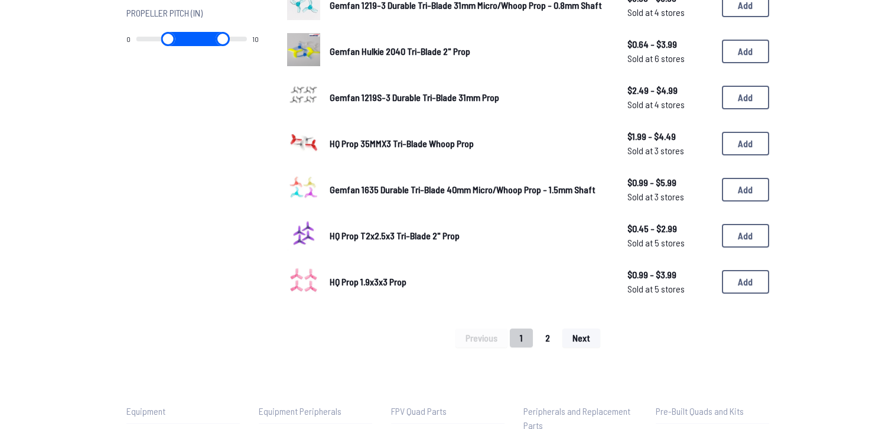 Image resolution: width=895 pixels, height=429 pixels. Describe the element at coordinates (581, 338) in the screenshot. I see `button: Next` at that location.